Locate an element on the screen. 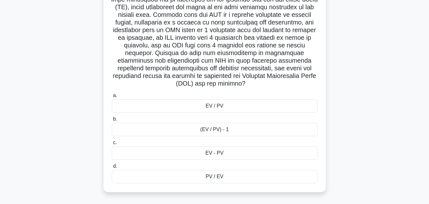 This screenshot has height=204, width=429. div: PV / EV is located at coordinates (215, 176).